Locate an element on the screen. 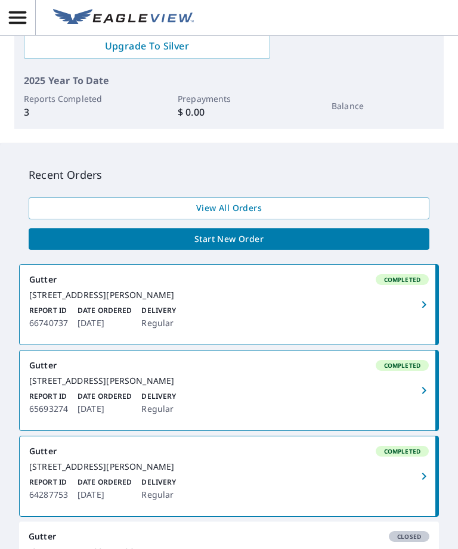 The height and width of the screenshot is (549, 458). p: Prepayments is located at coordinates (229, 98).